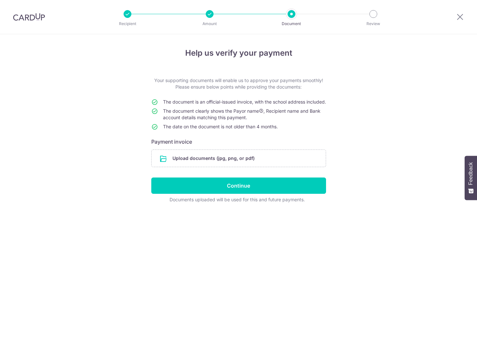 This screenshot has width=477, height=356. I want to click on span: The document clearly shows the Payor name , Recipient name and Bank account details matching this..., so click(241, 114).